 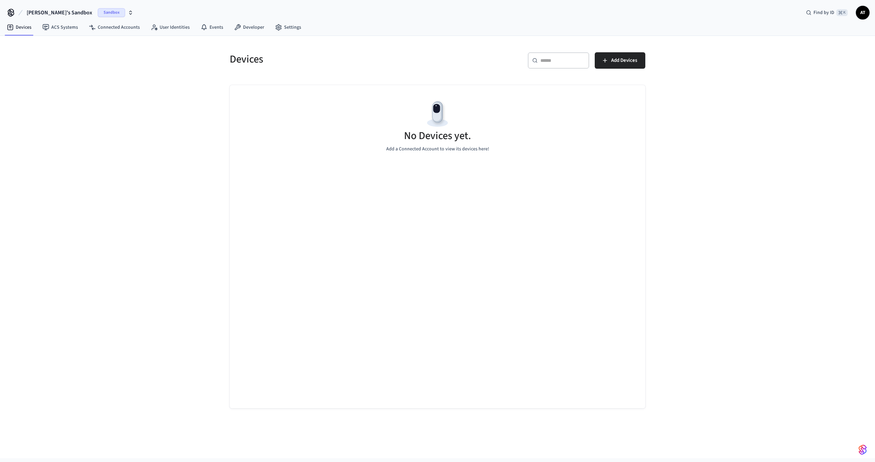 I want to click on span: ⌘ K, so click(x=842, y=13).